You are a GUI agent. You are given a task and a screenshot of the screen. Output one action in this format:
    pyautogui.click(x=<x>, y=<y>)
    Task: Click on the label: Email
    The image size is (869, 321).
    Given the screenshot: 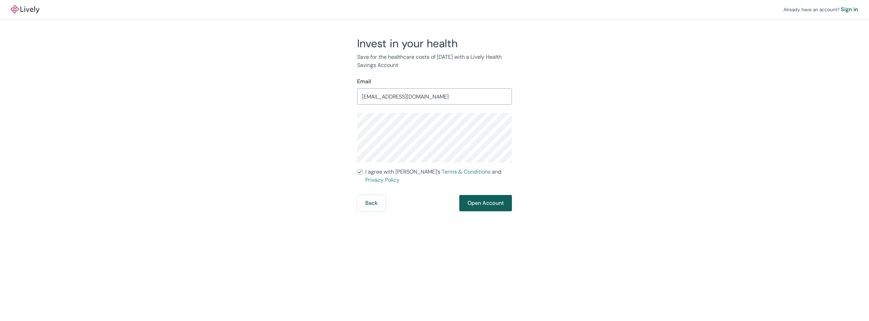 What is the action you would take?
    pyautogui.click(x=364, y=81)
    